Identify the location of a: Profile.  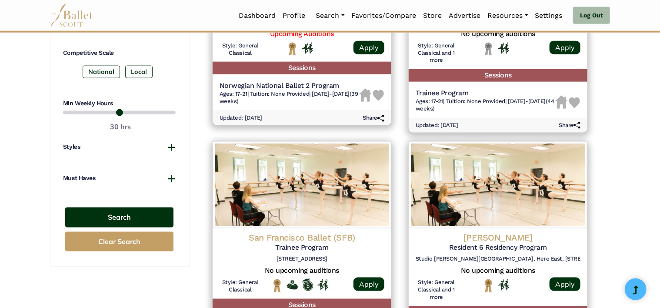
(294, 16).